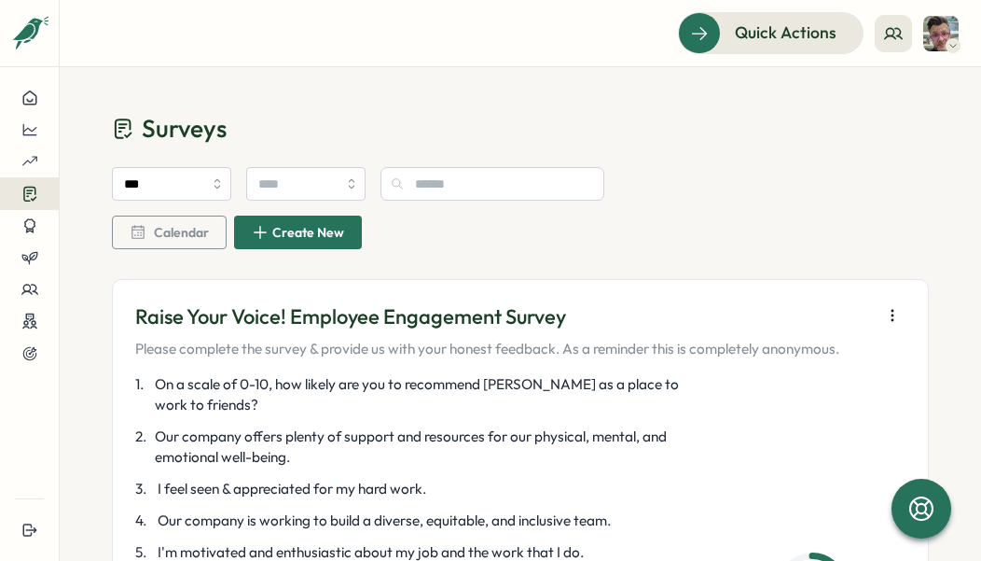 This screenshot has height=561, width=981. I want to click on p: Raise Your Voice! Employee Engagement Survey, so click(487, 316).